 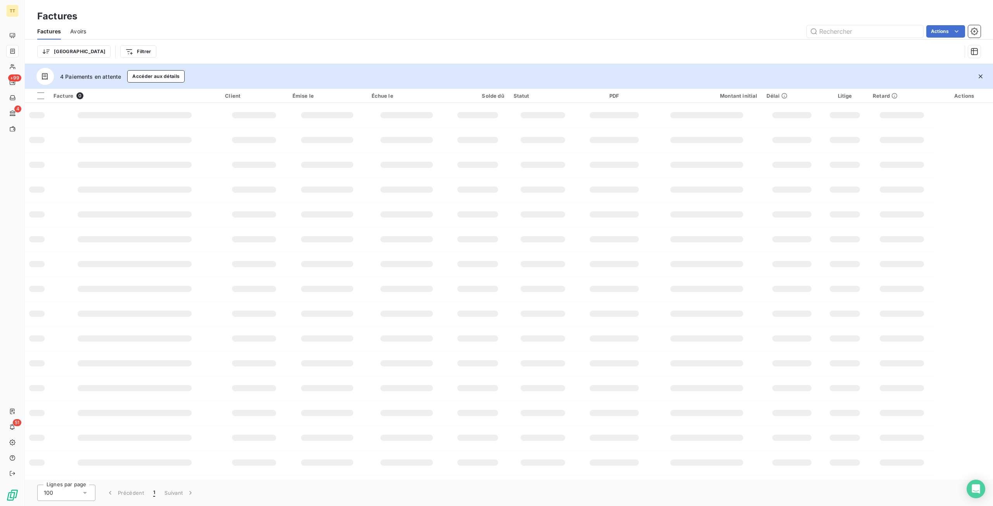 I want to click on div: Solde dû, so click(x=478, y=96).